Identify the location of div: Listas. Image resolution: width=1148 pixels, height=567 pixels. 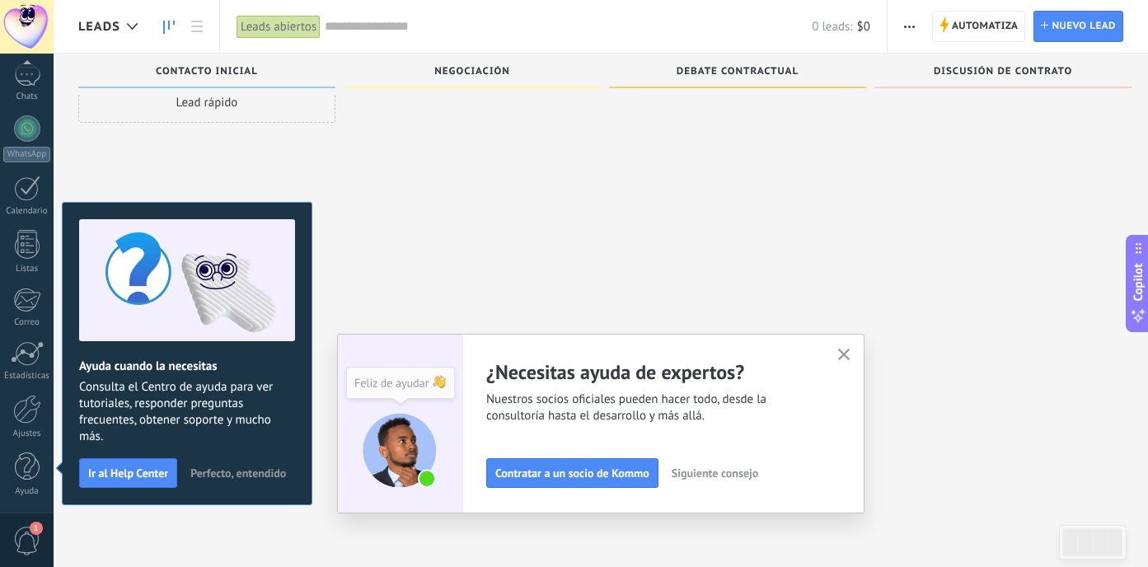
(27, 269).